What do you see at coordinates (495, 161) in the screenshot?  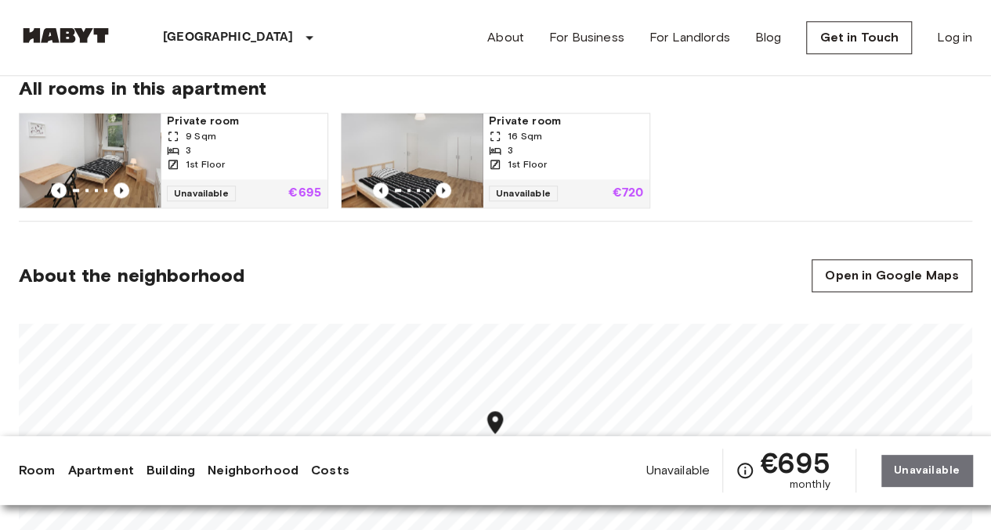 I see `a: Marketing picture of unit DE-01-233-01MPrevious imagePrevious imagePrivate room16 Sqm31st FloorUn...` at bounding box center [495, 161].